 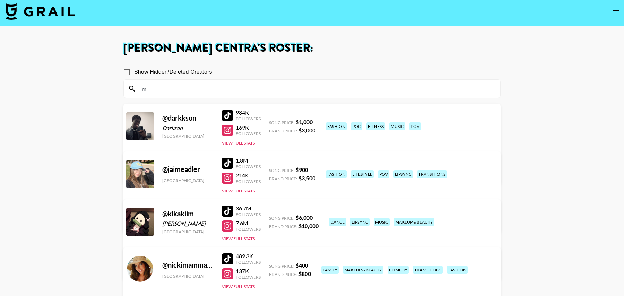 I want to click on div: @ kikakiim, so click(x=188, y=214).